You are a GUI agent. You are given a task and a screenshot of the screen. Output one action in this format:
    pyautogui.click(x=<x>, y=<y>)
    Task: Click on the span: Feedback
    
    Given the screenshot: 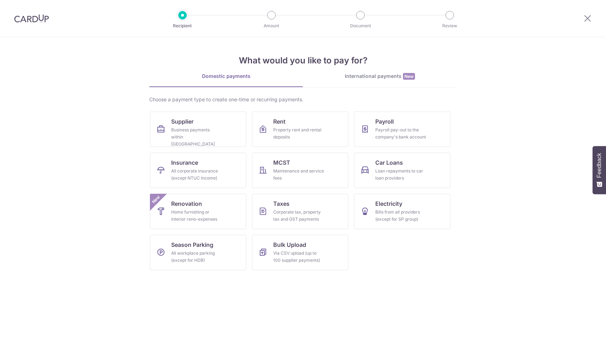 What is the action you would take?
    pyautogui.click(x=600, y=166)
    